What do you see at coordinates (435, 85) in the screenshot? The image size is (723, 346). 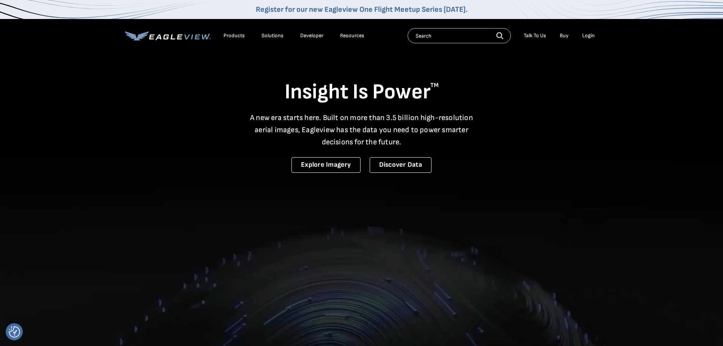 I see `sup: TM` at bounding box center [435, 85].